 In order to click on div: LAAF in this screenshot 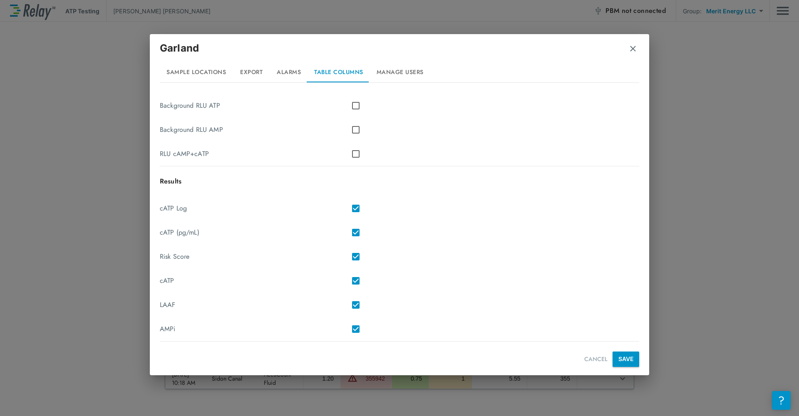, I will do `click(256, 305)`.